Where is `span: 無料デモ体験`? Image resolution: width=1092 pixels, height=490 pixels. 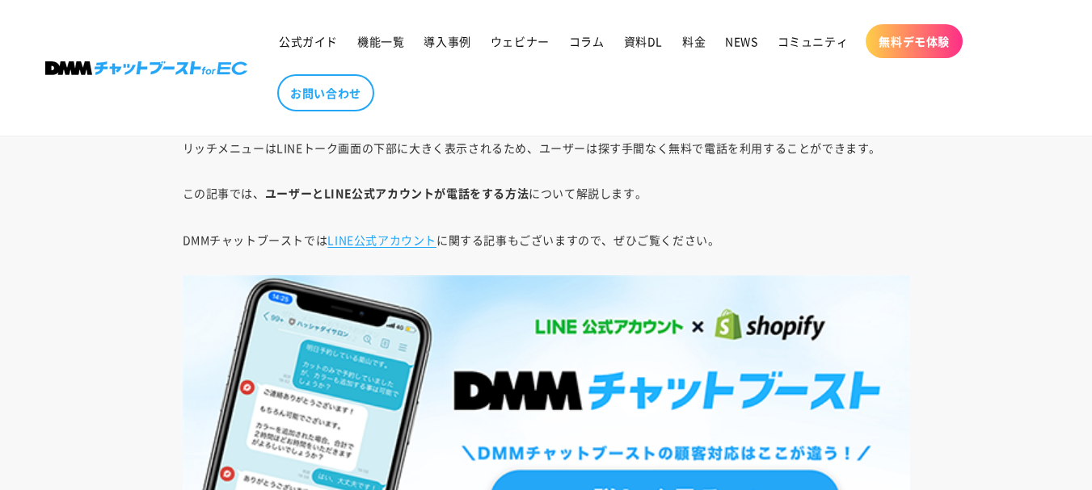 span: 無料デモ体験 is located at coordinates (914, 41).